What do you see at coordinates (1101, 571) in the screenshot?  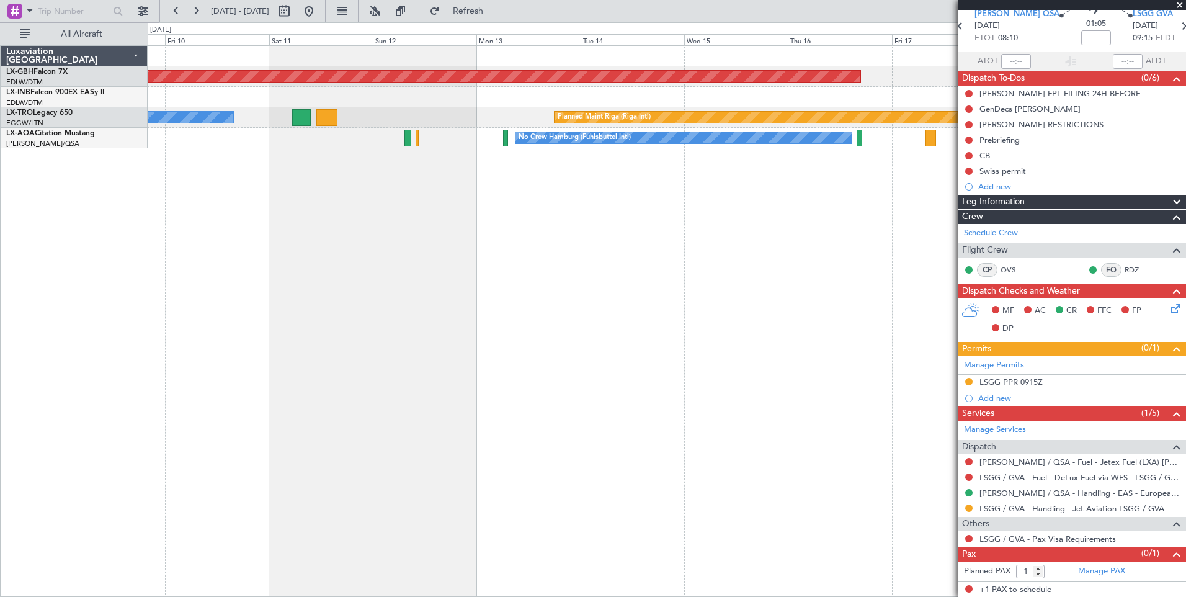 I see `a: Manage PAX` at bounding box center [1101, 571].